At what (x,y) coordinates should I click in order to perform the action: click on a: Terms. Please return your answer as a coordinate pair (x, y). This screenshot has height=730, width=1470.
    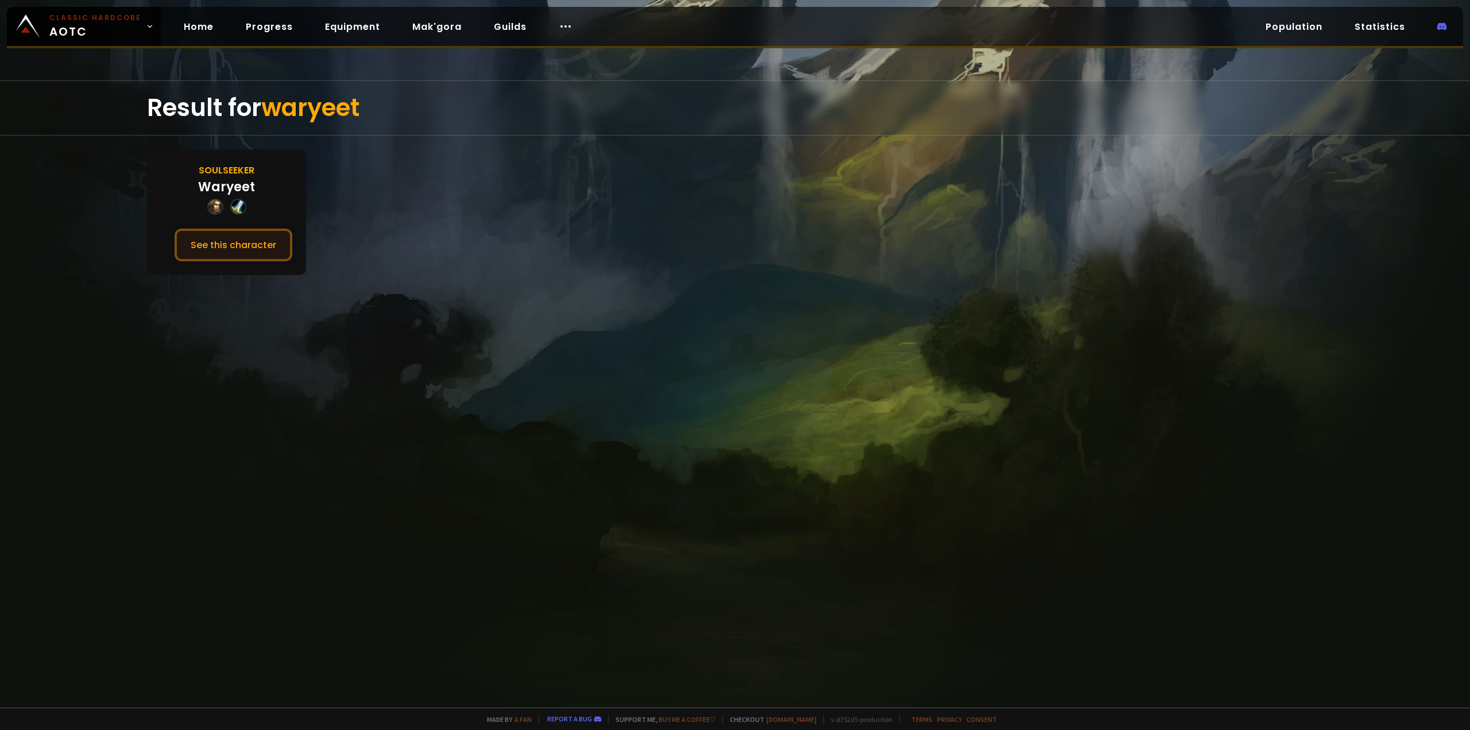
    Looking at the image, I should click on (922, 719).